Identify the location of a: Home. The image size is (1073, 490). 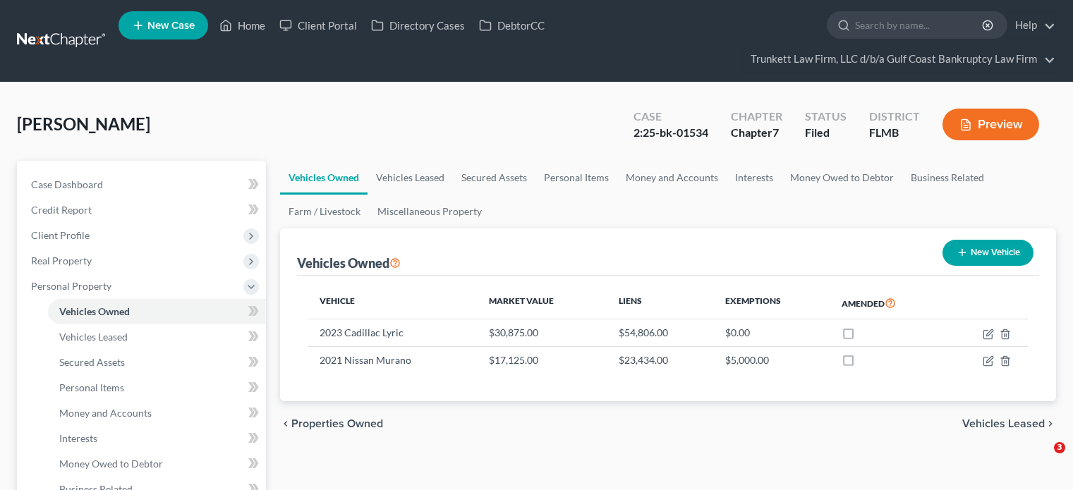
(242, 25).